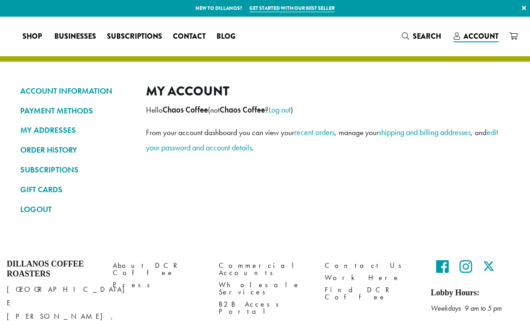 The height and width of the screenshot is (321, 530). Describe the element at coordinates (280, 109) in the screenshot. I see `a: Log out` at that location.